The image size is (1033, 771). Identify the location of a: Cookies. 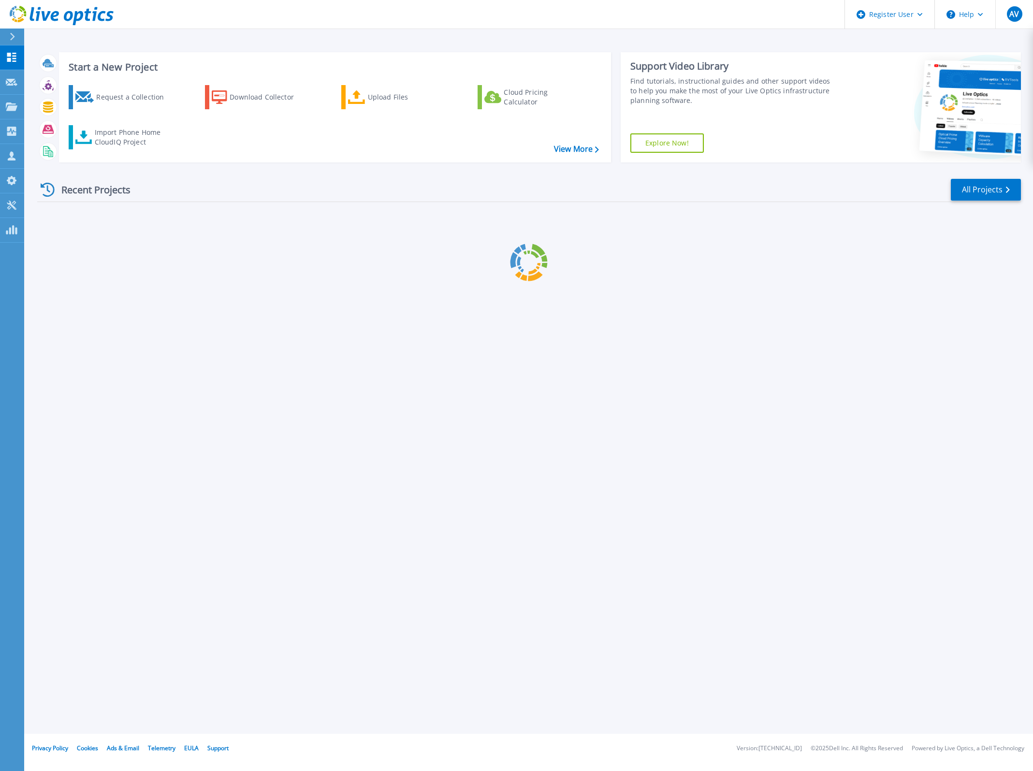
(88, 748).